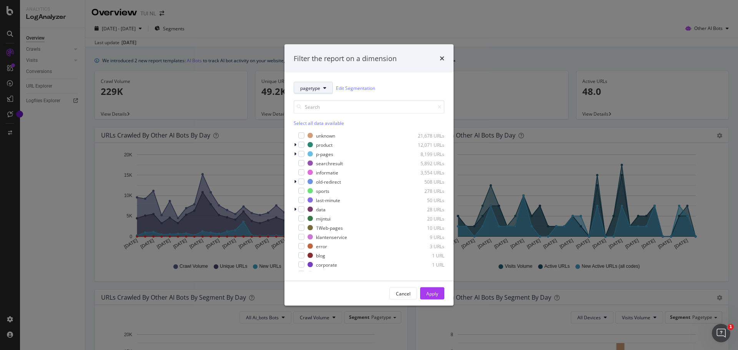 The image size is (738, 350). What do you see at coordinates (425, 218) in the screenshot?
I see `div: 20 URLs` at bounding box center [425, 218].